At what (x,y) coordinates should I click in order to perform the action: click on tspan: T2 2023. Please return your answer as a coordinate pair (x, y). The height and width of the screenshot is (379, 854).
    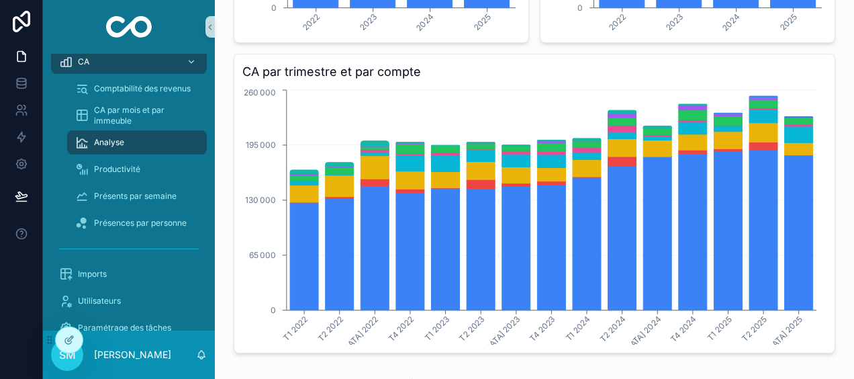
    Looking at the image, I should click on (472, 328).